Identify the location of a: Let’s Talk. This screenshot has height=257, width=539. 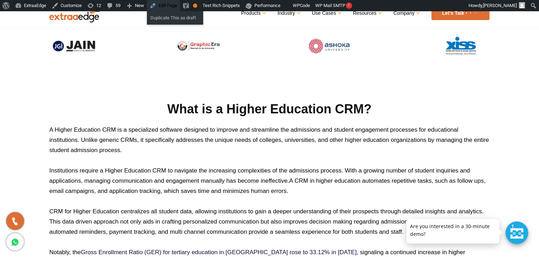
(460, 13).